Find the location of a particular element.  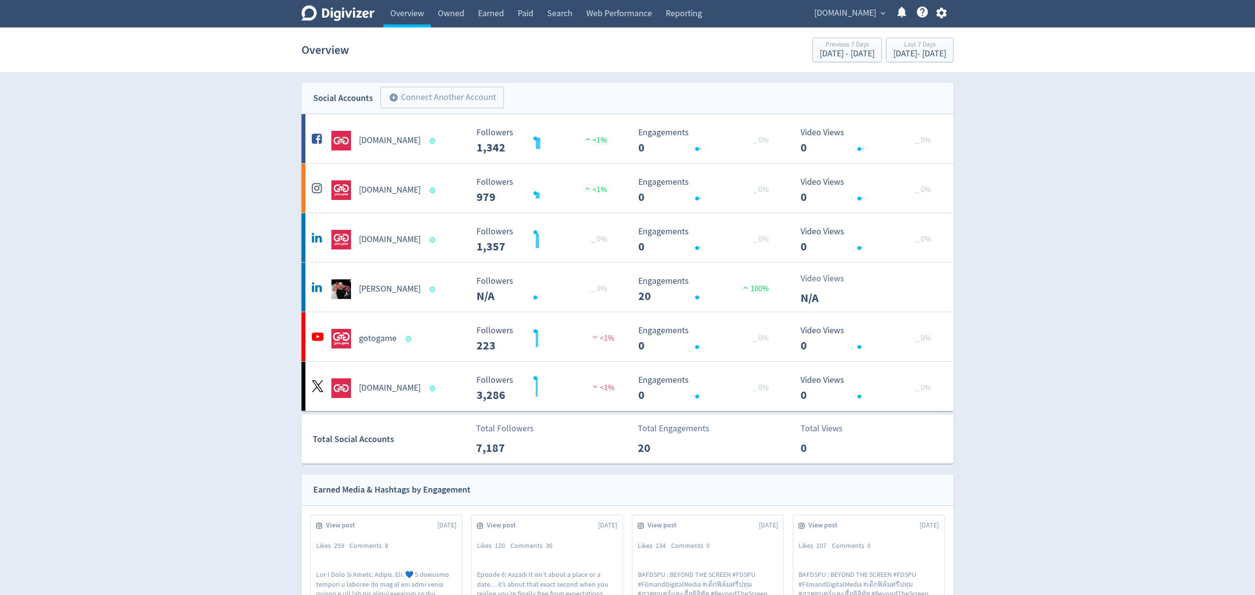

p: 0 is located at coordinates (828, 448).